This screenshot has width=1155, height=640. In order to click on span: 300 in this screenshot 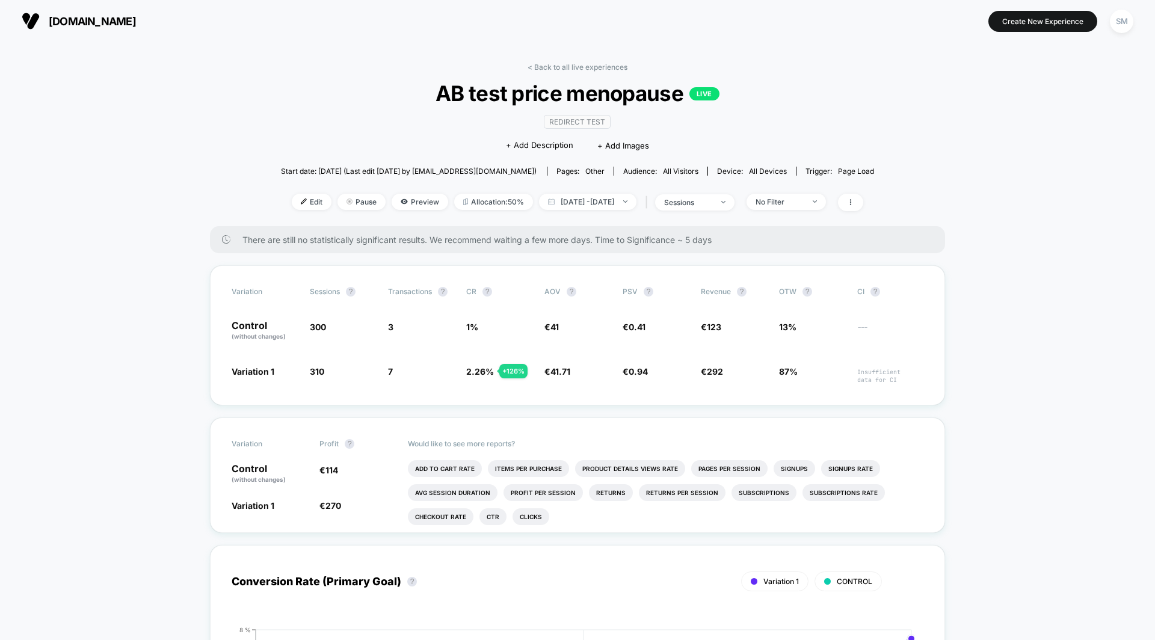, I will do `click(318, 327)`.